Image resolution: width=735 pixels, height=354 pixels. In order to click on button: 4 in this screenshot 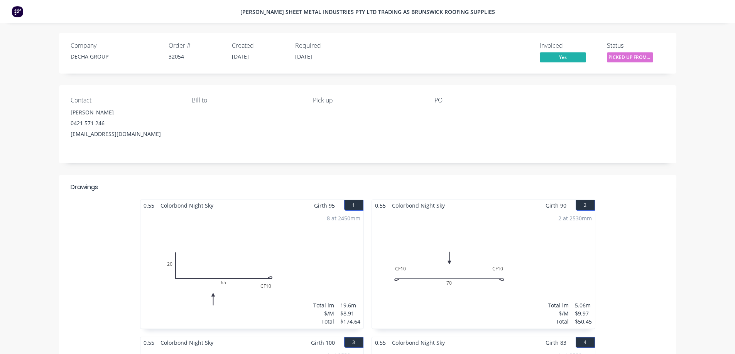, I will do `click(585, 343)`.